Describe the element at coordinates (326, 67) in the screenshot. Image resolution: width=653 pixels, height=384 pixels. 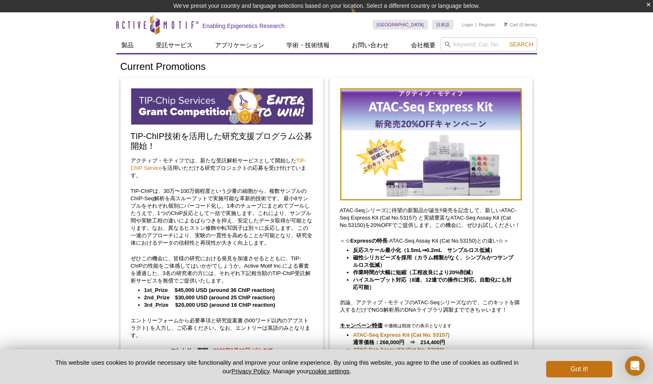
I see `h1: Current Promotions` at that location.